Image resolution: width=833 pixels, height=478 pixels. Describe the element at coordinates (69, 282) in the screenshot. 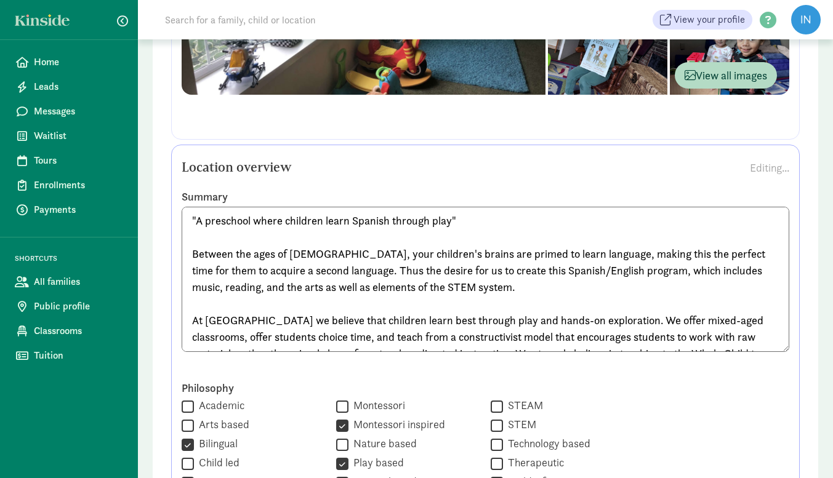

I see `a: All families` at that location.